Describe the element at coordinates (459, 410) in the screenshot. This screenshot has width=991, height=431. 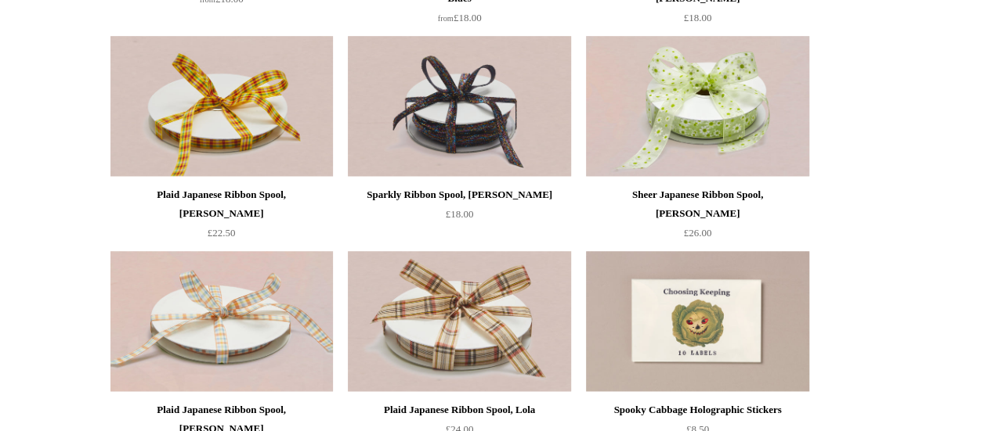
I see `div: Plaid Japanese Ribbon Spool, Lola` at that location.